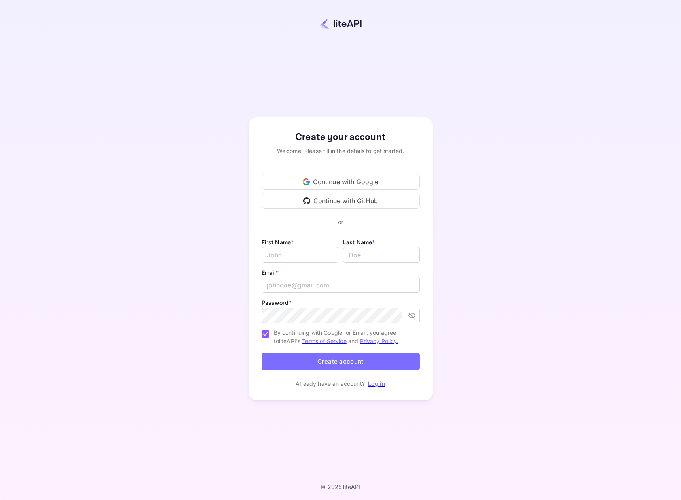  Describe the element at coordinates (276, 303) in the screenshot. I see `label: Password` at that location.